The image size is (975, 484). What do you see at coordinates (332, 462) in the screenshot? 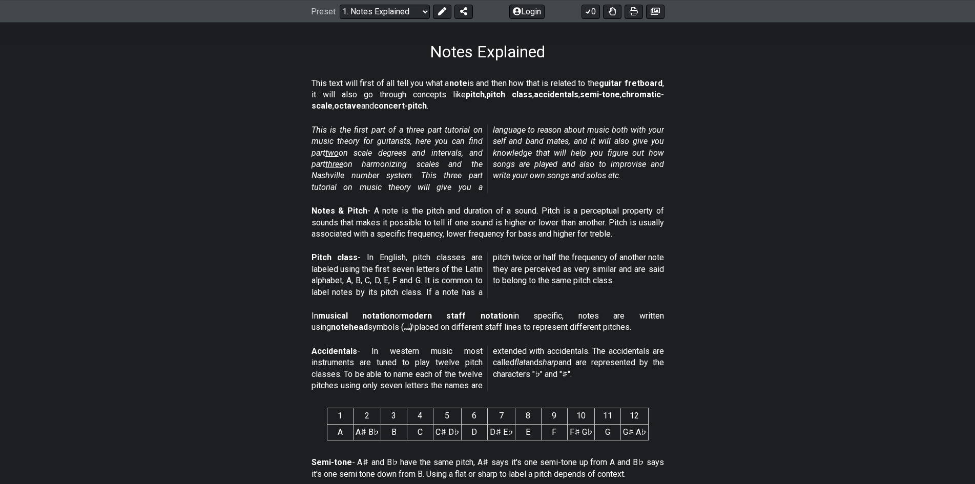
I see `strong: Semi-tone` at bounding box center [332, 462].